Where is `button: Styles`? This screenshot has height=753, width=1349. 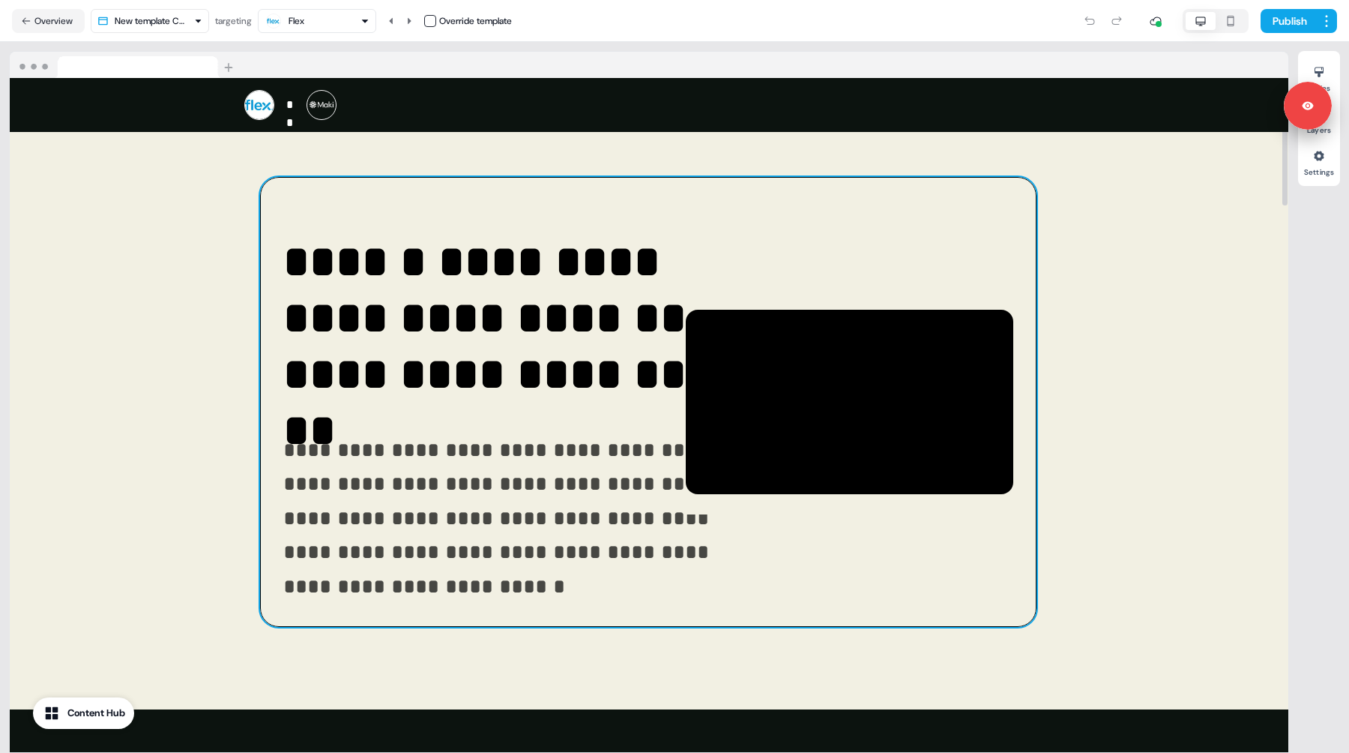
button: Styles is located at coordinates (1319, 76).